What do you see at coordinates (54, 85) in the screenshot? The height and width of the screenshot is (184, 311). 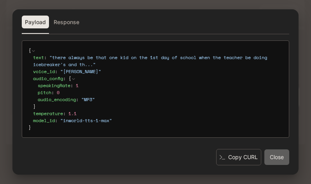 I see `span: speakingRate` at bounding box center [54, 85].